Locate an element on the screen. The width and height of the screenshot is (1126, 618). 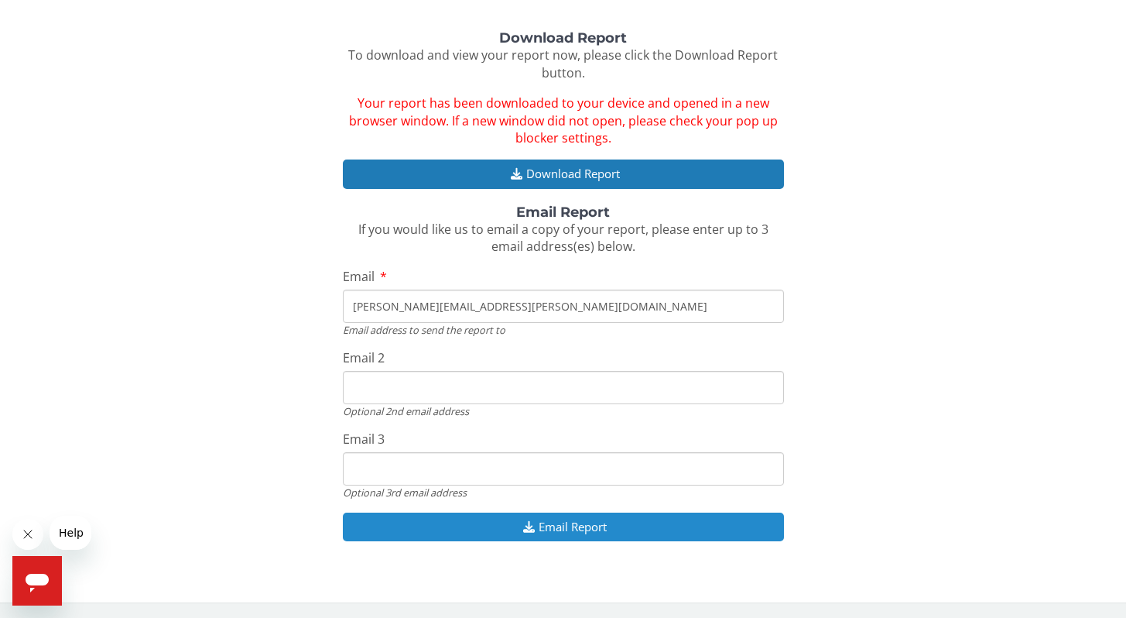
strong: Download Report is located at coordinates (563, 38).